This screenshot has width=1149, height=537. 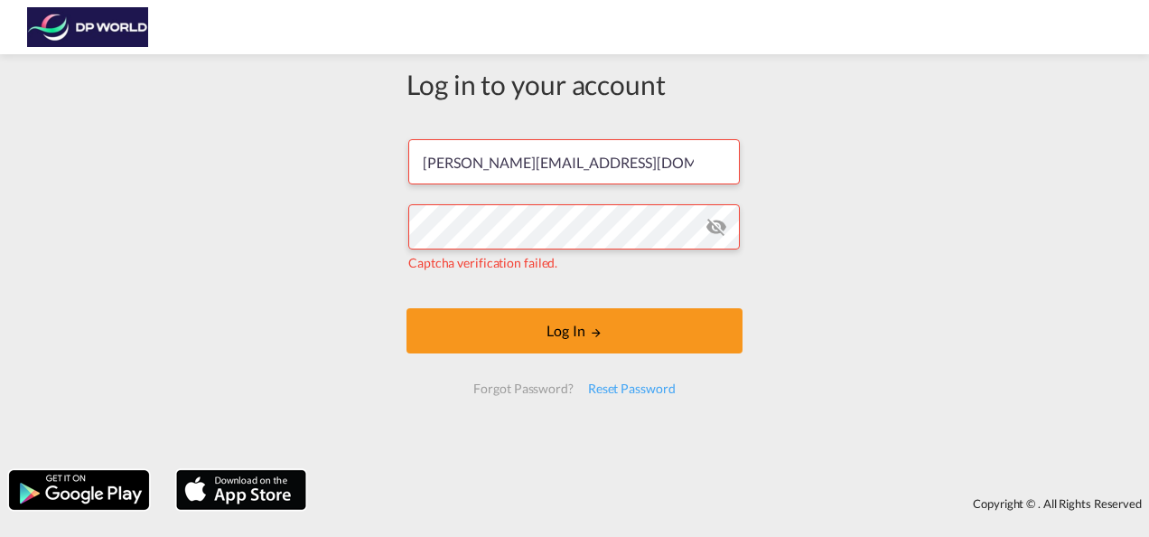 I want to click on span: Captcha verification failed., so click(x=483, y=262).